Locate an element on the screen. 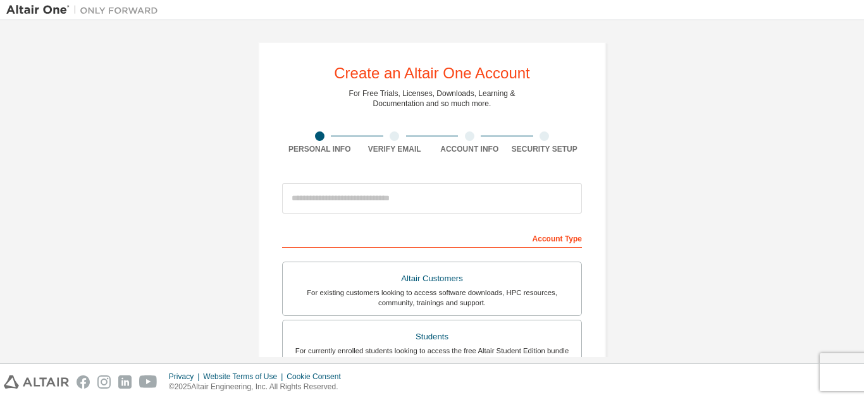  p: © 2025 Altair Engineering, Inc. All Rights Reserved. is located at coordinates (259, 387).